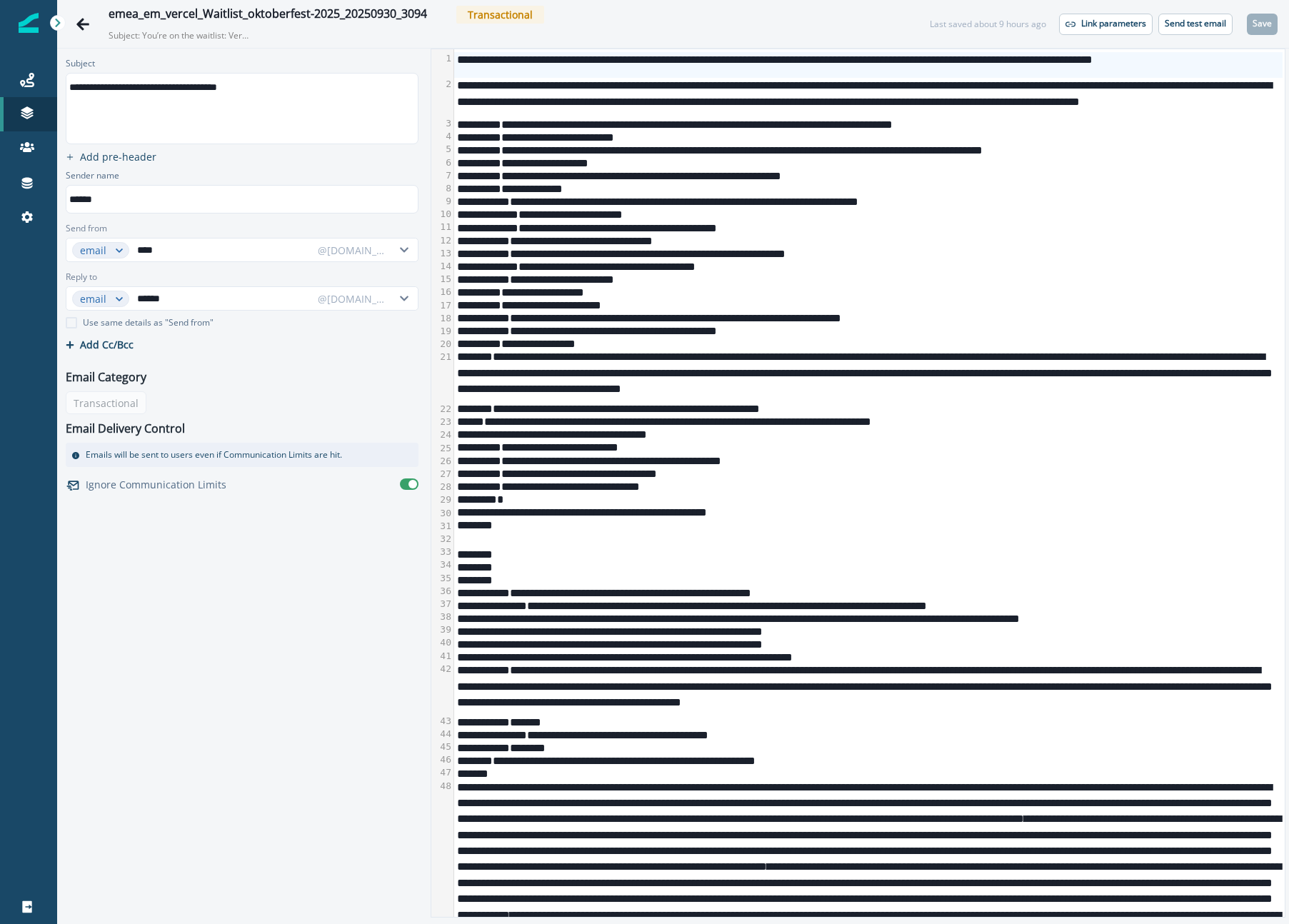  Describe the element at coordinates (1196, 23) in the screenshot. I see `p: Send test email` at that location.